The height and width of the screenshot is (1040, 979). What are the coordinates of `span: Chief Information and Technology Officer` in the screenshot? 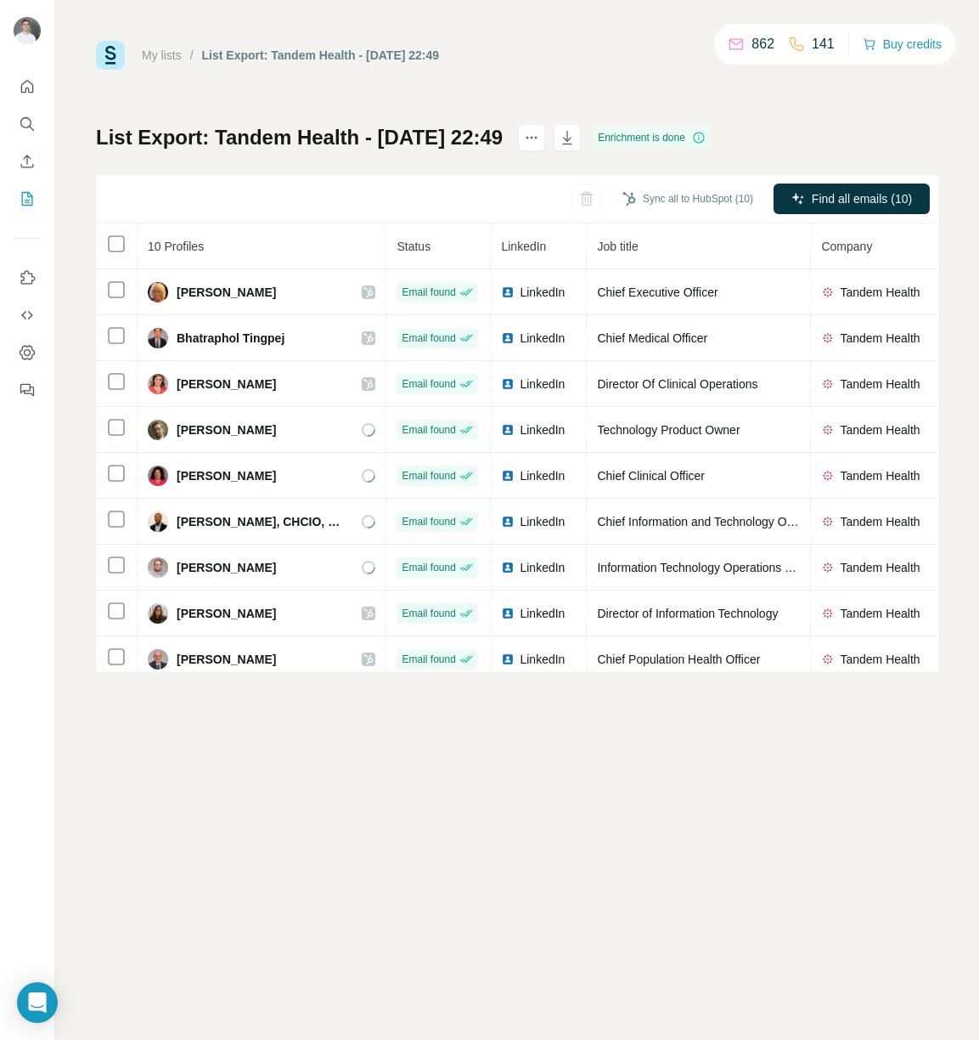 It's located at (704, 521).